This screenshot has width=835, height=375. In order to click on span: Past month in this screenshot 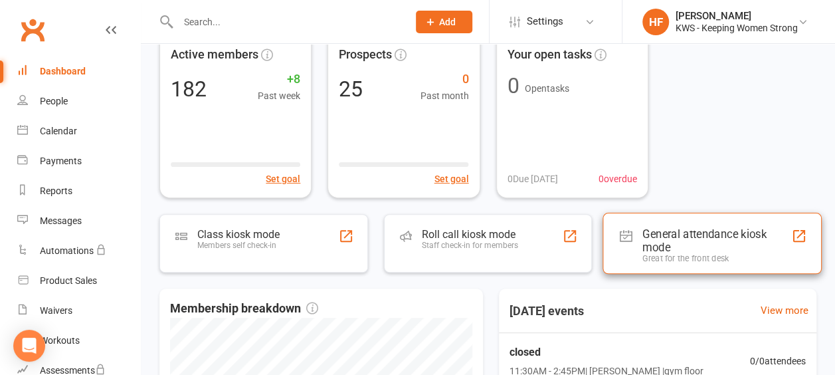, I will do `click(444, 96)`.